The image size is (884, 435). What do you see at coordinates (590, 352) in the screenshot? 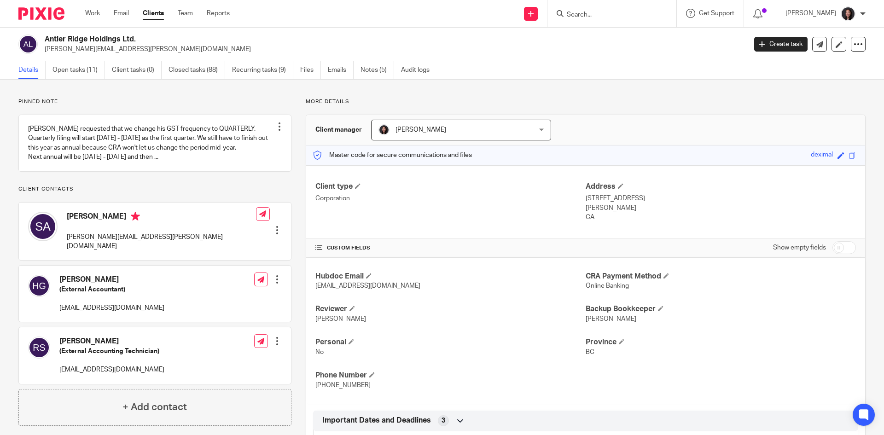
I see `span: BC` at bounding box center [590, 352].